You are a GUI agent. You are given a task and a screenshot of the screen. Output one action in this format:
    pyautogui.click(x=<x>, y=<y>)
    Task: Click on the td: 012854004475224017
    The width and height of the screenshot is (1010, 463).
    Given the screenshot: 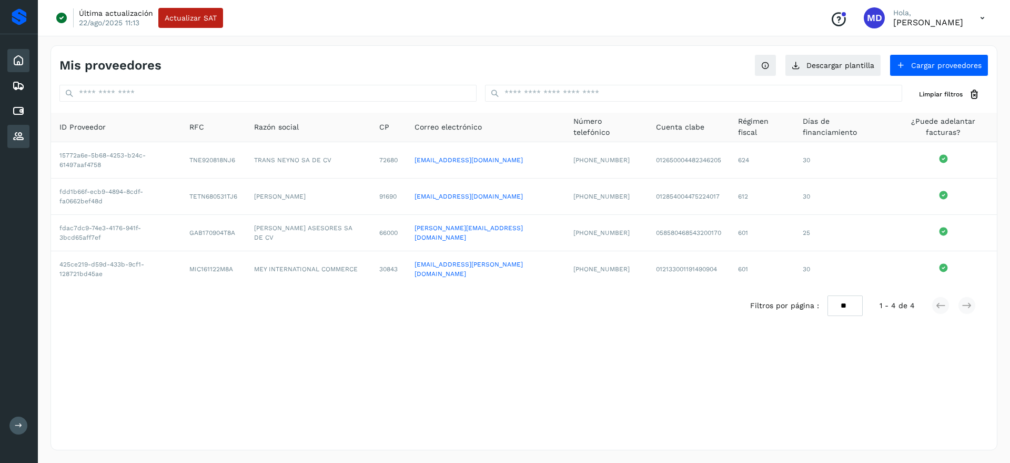 What is the action you would take?
    pyautogui.click(x=689, y=196)
    